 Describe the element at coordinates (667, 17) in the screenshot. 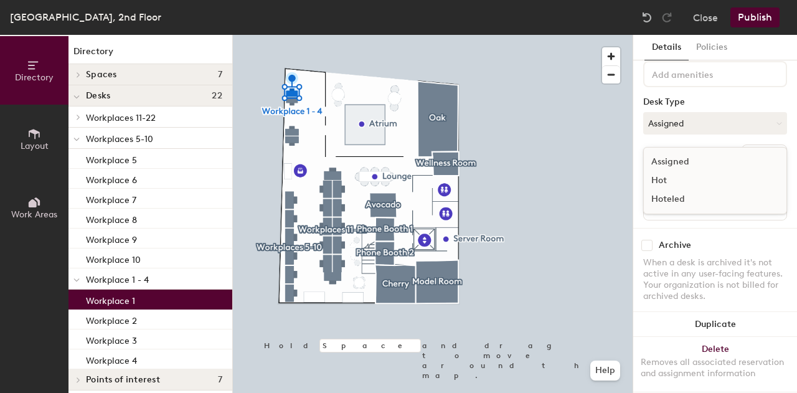

I see `img: Redo` at that location.